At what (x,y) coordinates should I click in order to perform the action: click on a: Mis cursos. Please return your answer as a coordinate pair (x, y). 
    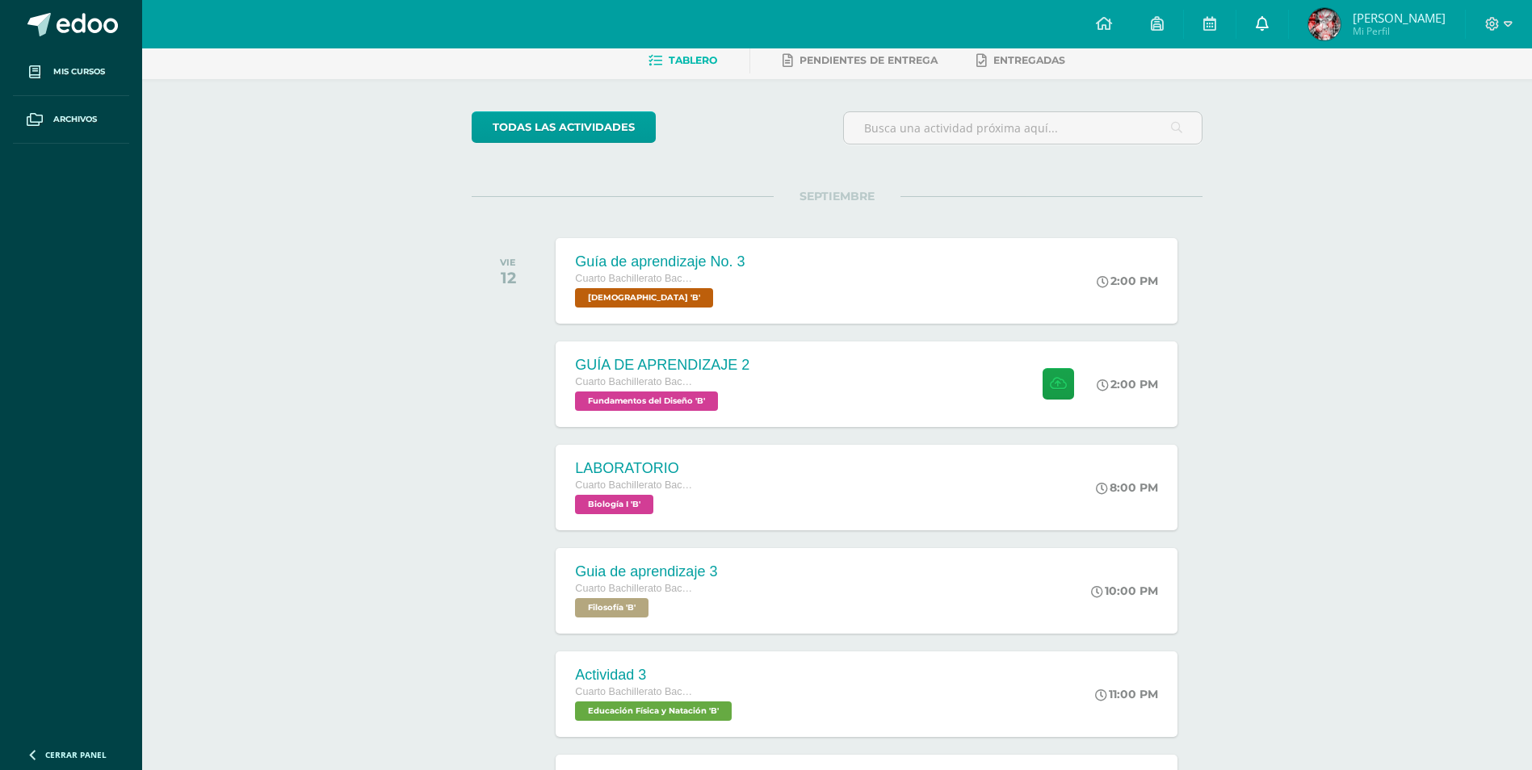
    Looking at the image, I should click on (71, 72).